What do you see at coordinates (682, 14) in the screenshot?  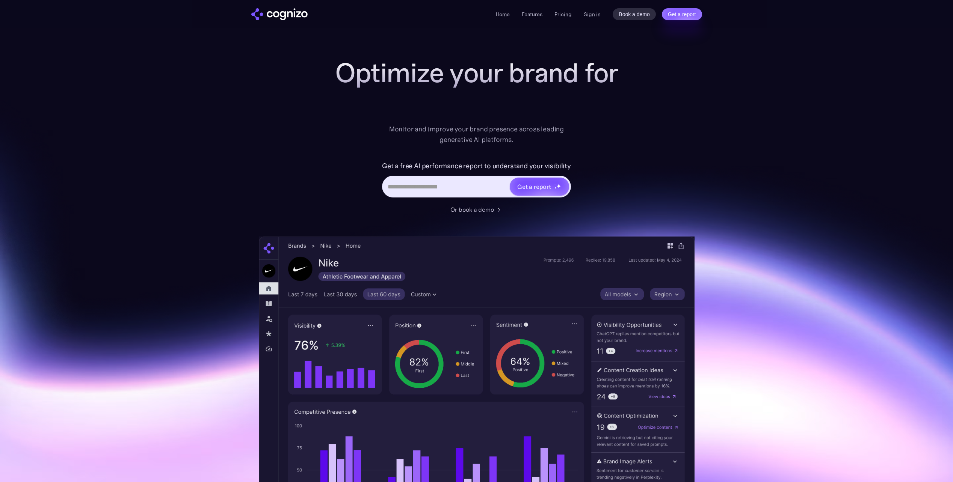 I see `a: Get a report` at bounding box center [682, 14].